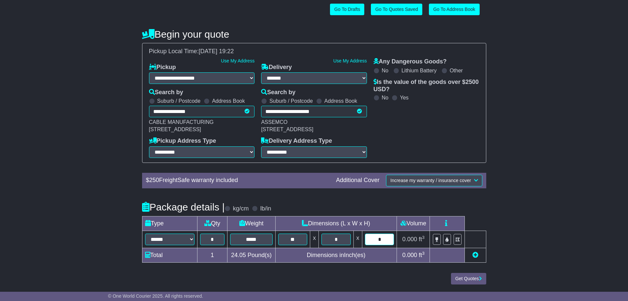 This screenshot has height=301, width=628. Describe the element at coordinates (183, 141) in the screenshot. I see `label: Pickup Address Type` at that location.